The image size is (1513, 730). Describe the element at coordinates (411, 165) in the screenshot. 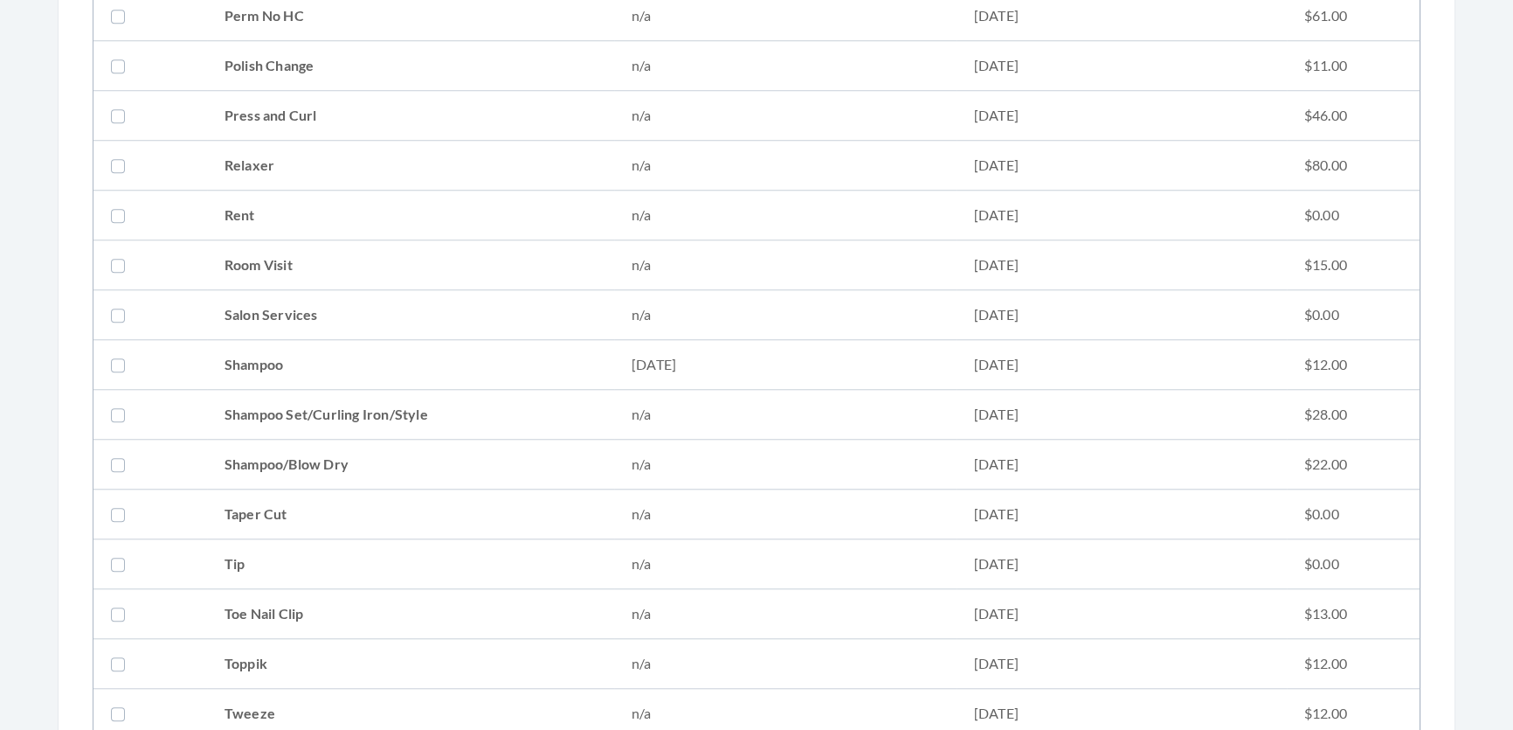

I see `td: Relaxer` at that location.